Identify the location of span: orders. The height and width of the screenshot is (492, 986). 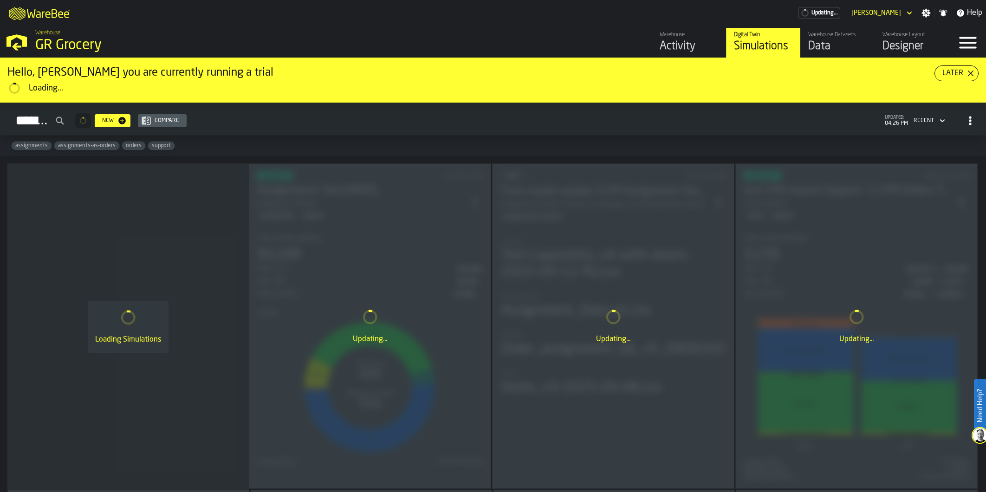
(134, 146).